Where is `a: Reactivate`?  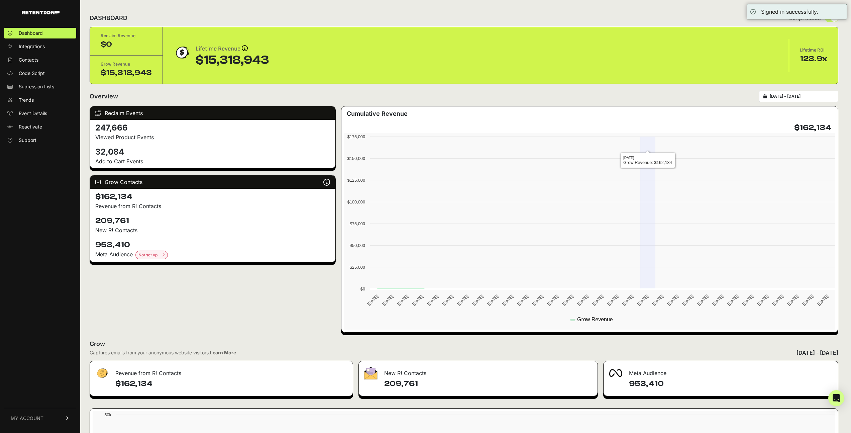
a: Reactivate is located at coordinates (40, 127).